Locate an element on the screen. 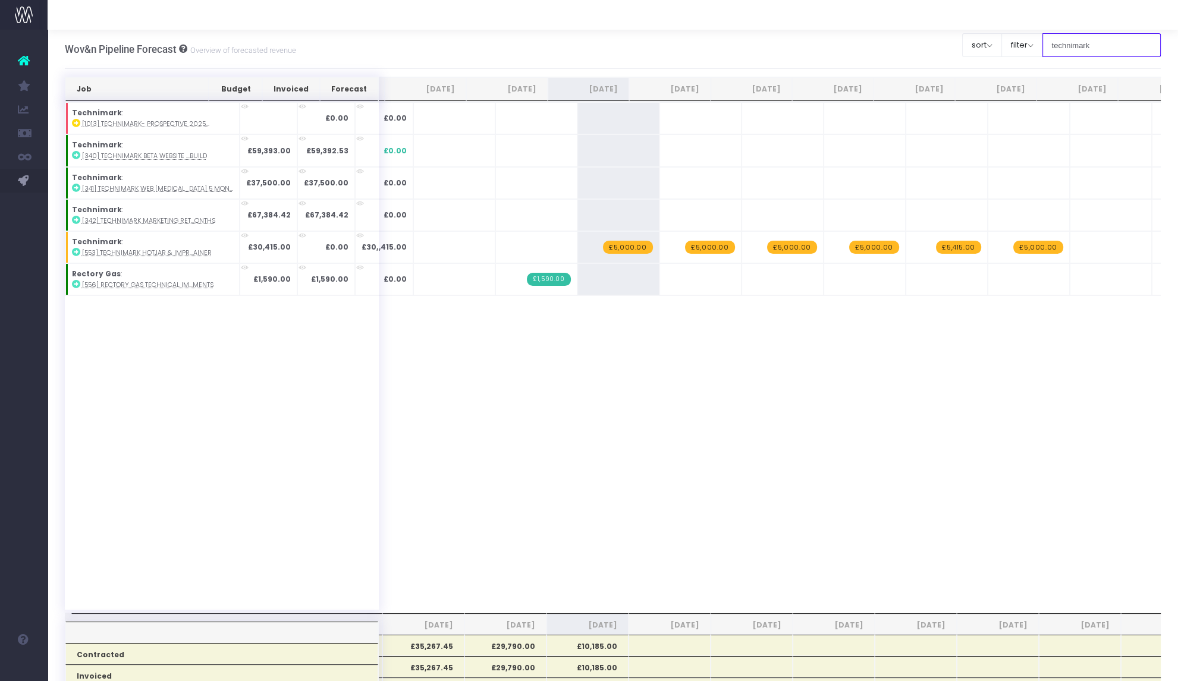 The image size is (1178, 681). button: sort is located at coordinates (982, 45).